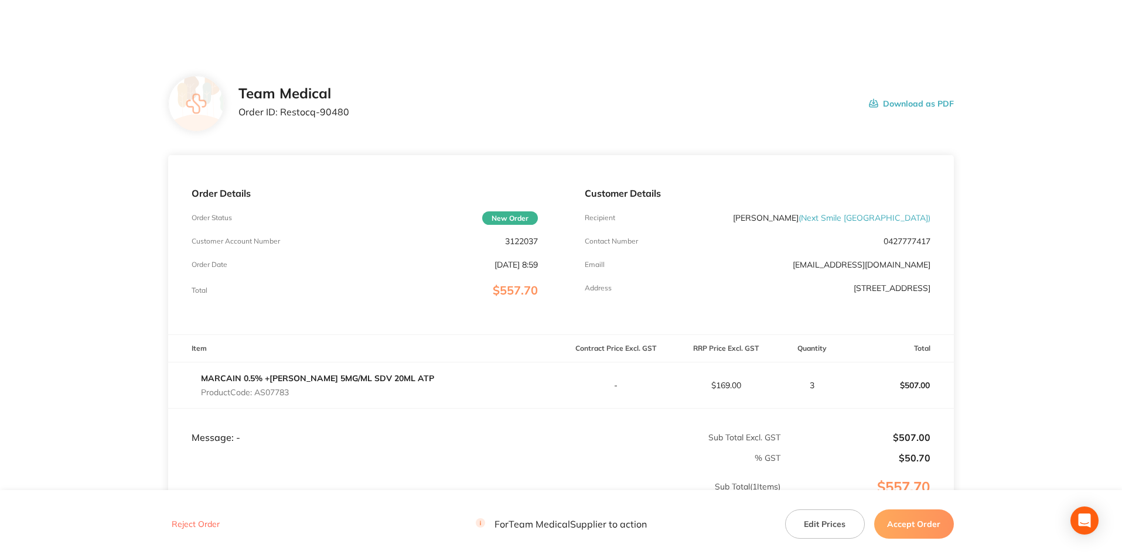 This screenshot has width=1122, height=558. What do you see at coordinates (1084, 521) in the screenshot?
I see `div: Open Intercom Messenger` at bounding box center [1084, 521].